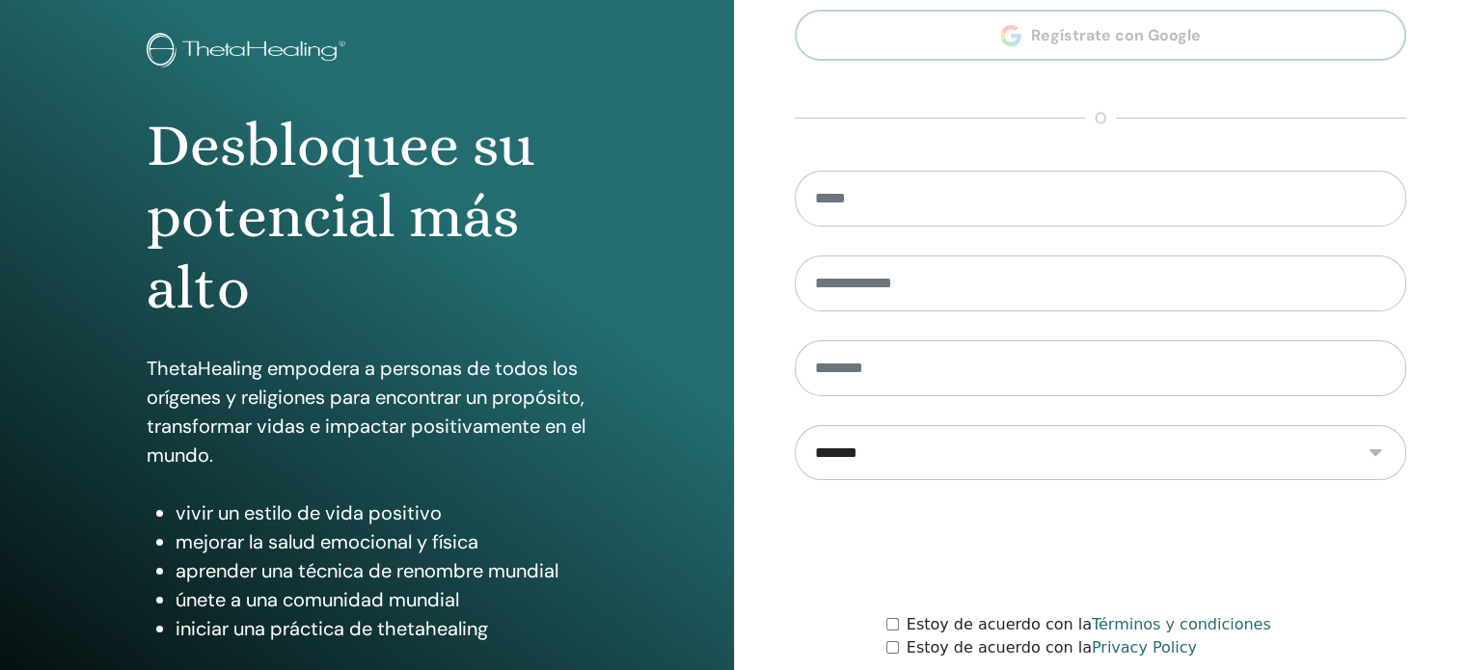 This screenshot has width=1467, height=670. I want to click on h1: Desbloquee su potencial más alto, so click(367, 217).